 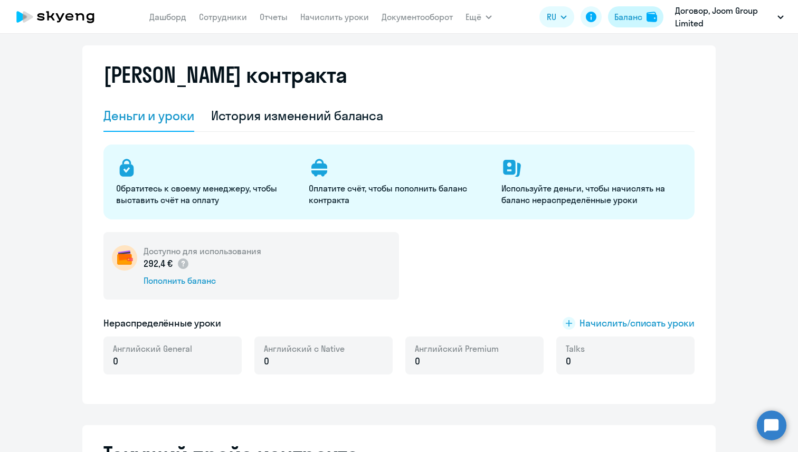 What do you see at coordinates (304, 349) in the screenshot?
I see `span: Английский с Native` at bounding box center [304, 349].